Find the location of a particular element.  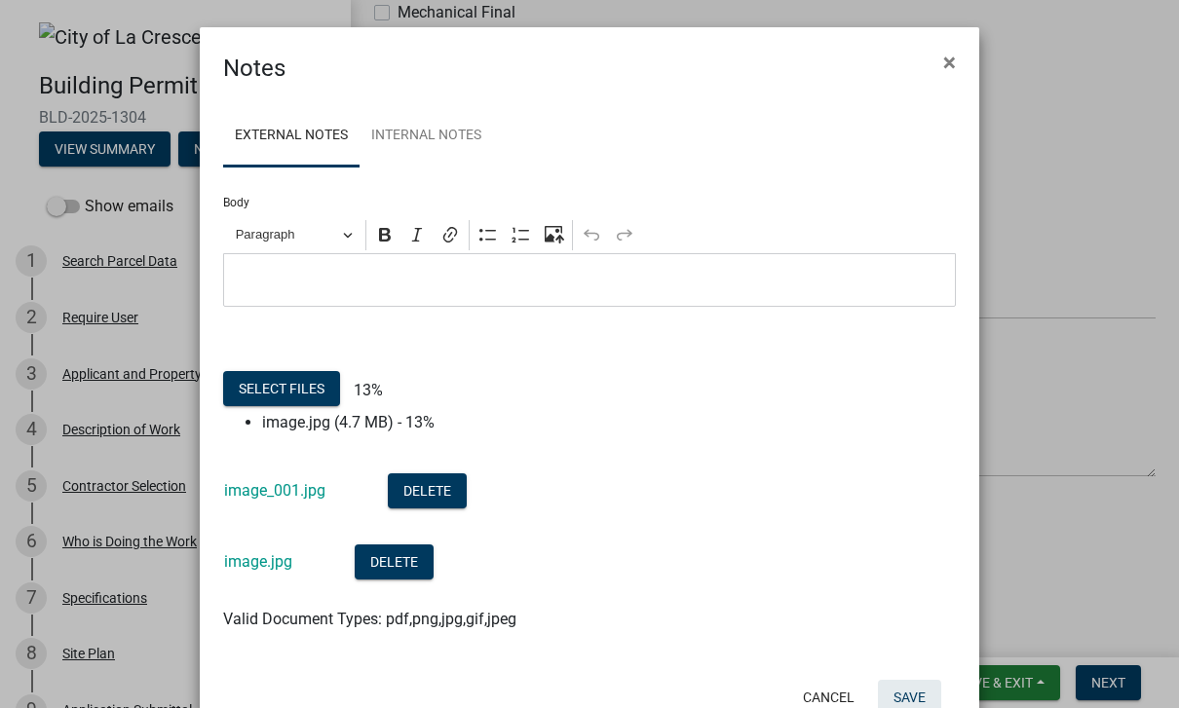

div: Editor editing area: main. Press ⌥0 for help. is located at coordinates (590, 280).